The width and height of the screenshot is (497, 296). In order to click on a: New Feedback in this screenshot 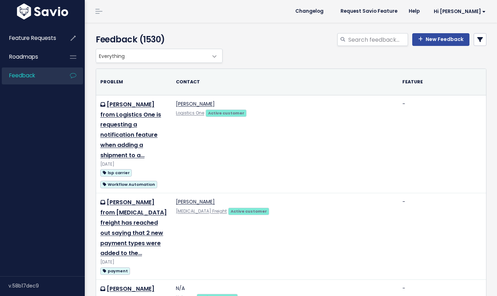, I will do `click(441, 40)`.